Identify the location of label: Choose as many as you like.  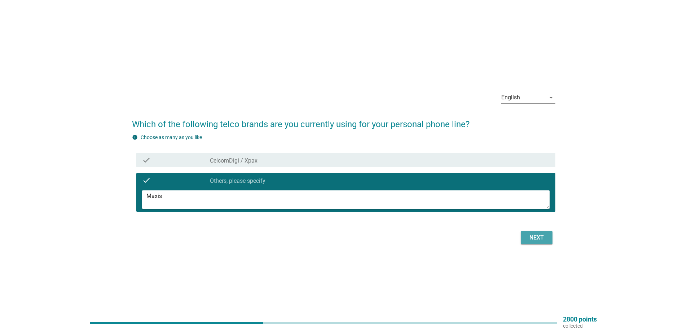
(171, 137).